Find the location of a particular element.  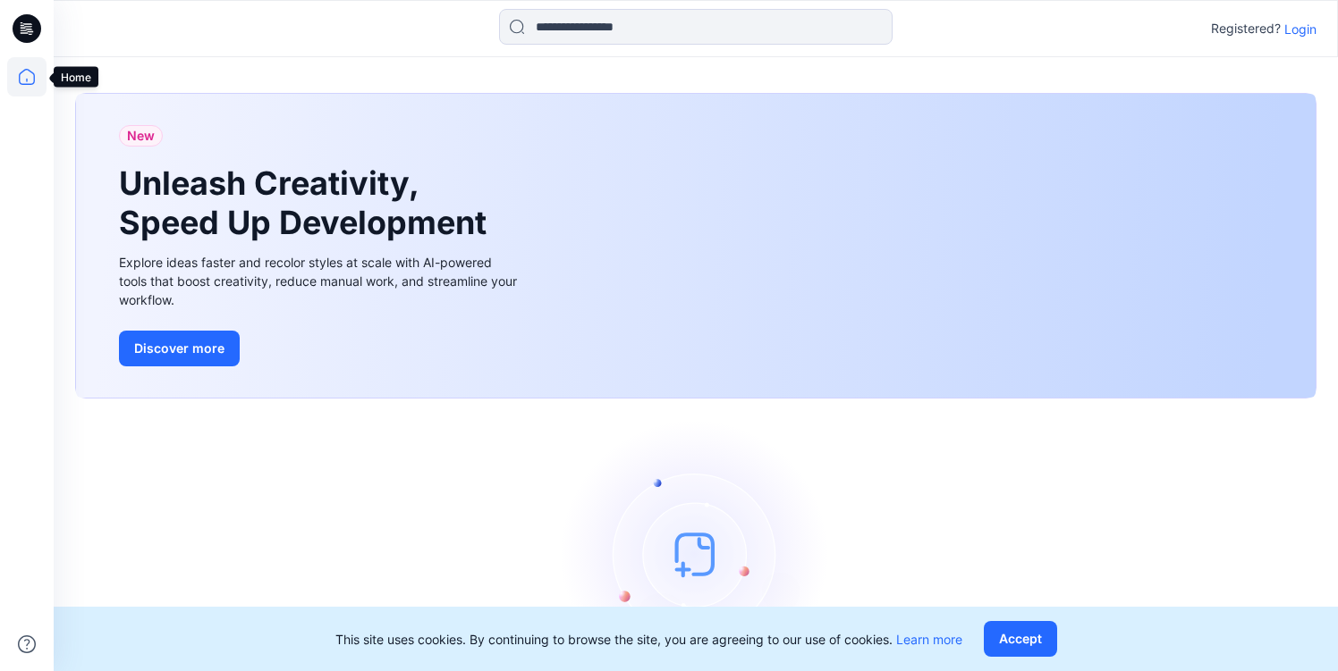

button: Accept is located at coordinates (1020, 639).